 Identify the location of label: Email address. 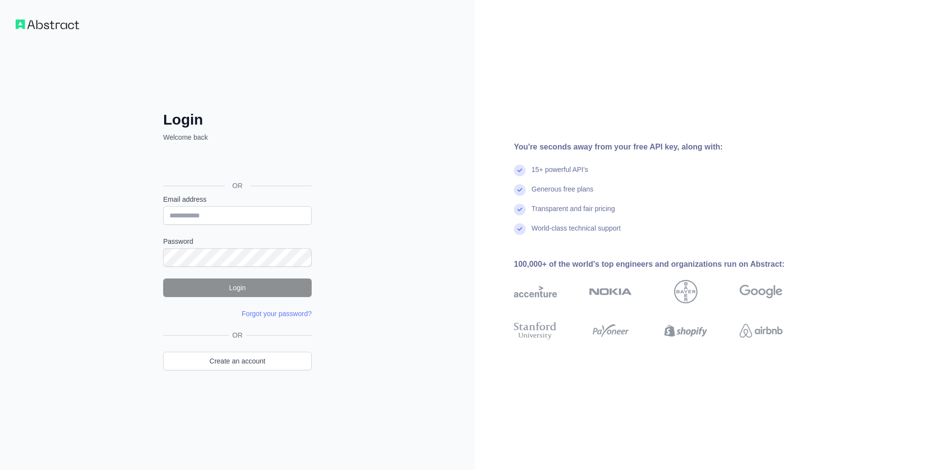
(238, 199).